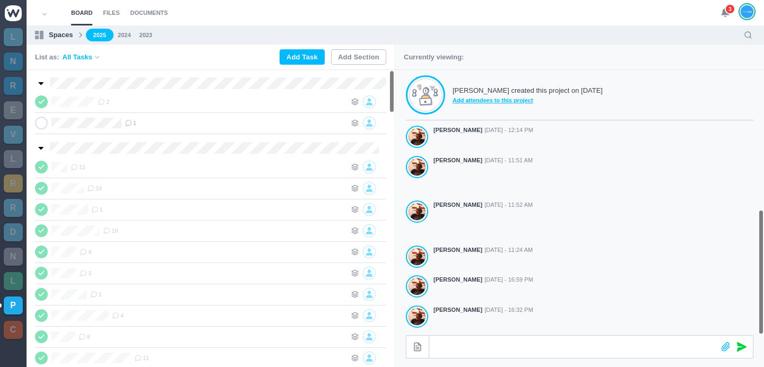  I want to click on a: V, so click(13, 135).